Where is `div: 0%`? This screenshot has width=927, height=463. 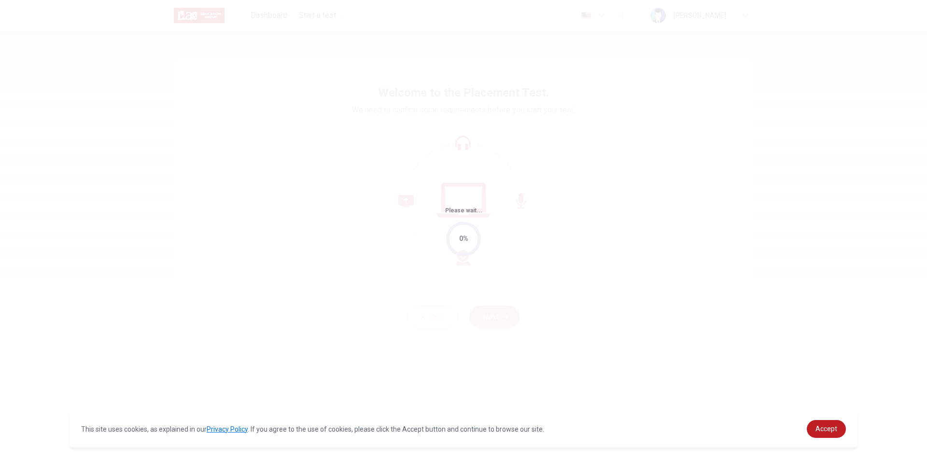 div: 0% is located at coordinates (463, 238).